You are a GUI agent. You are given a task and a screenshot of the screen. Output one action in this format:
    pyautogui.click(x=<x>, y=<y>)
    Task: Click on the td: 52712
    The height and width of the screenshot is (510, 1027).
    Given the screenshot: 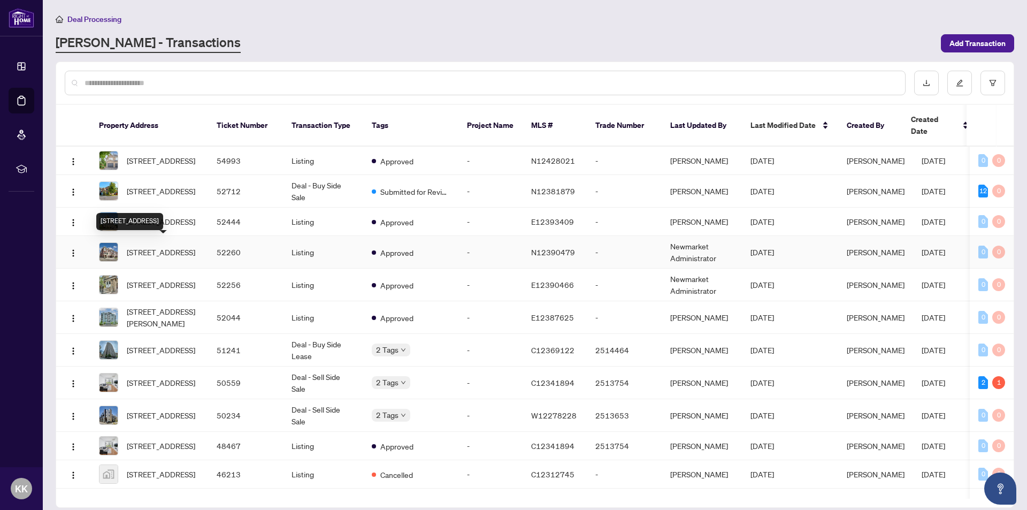 What is the action you would take?
    pyautogui.click(x=245, y=191)
    